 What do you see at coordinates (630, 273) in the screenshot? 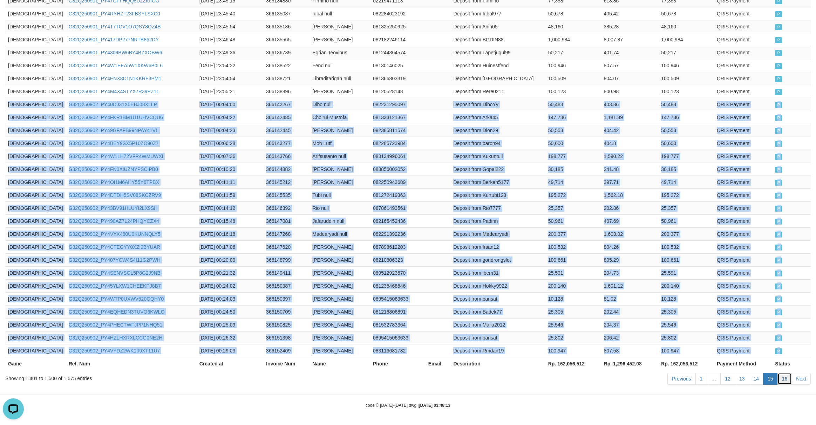
I see `td: 204.73` at bounding box center [630, 273].